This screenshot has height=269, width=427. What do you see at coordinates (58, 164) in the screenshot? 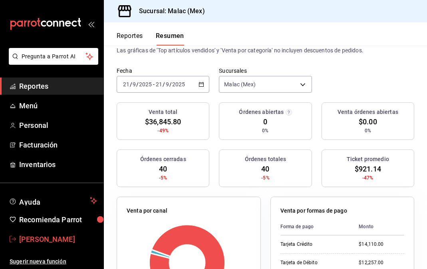
I see `span: Inventarios` at bounding box center [58, 164].